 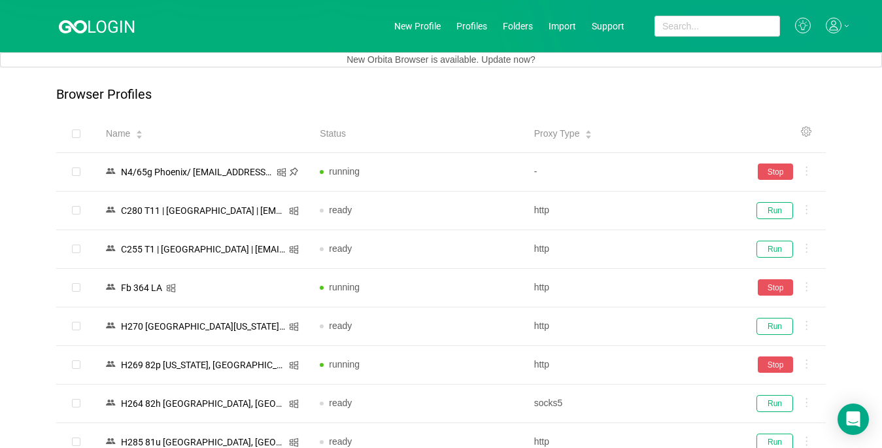 I want to click on input: Search..., so click(x=717, y=26).